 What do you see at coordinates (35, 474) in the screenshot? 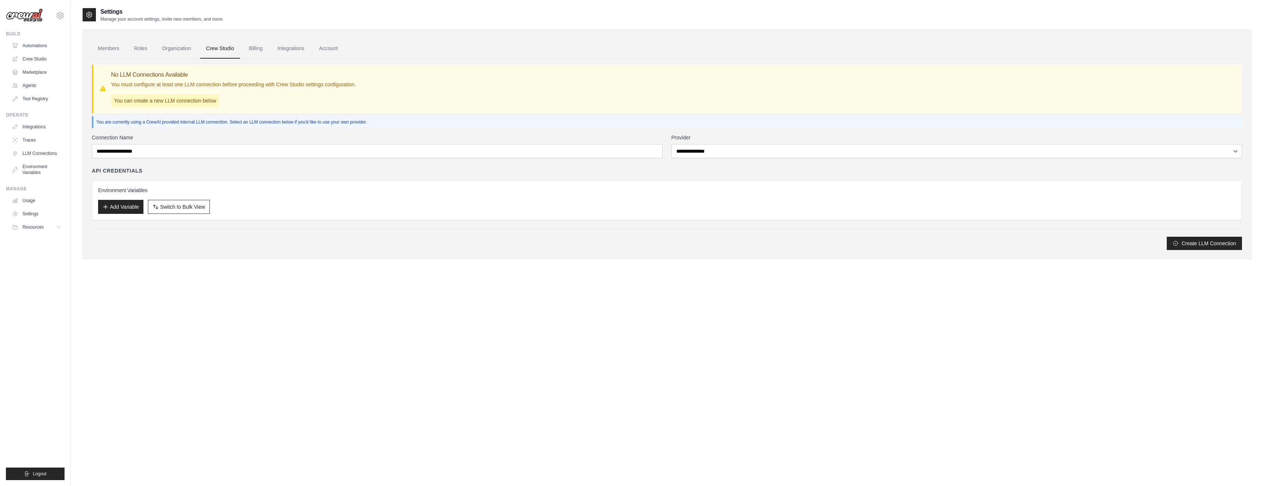
I see `button: Logout` at bounding box center [35, 474].